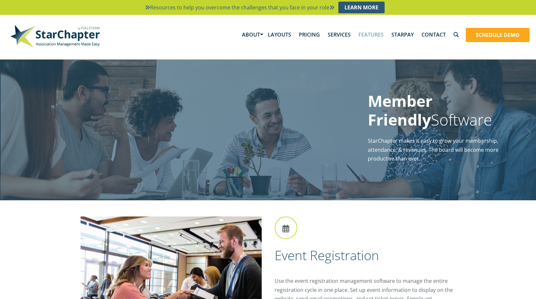  What do you see at coordinates (371, 35) in the screenshot?
I see `a: Features` at bounding box center [371, 35].